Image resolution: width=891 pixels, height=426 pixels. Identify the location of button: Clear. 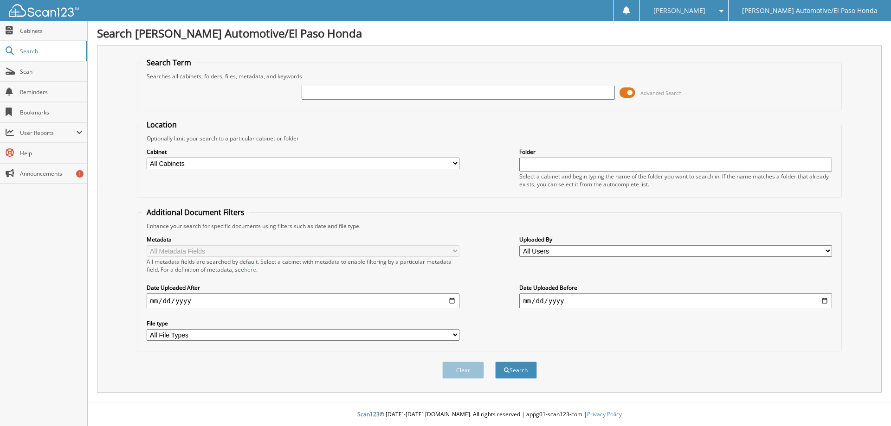
(463, 370).